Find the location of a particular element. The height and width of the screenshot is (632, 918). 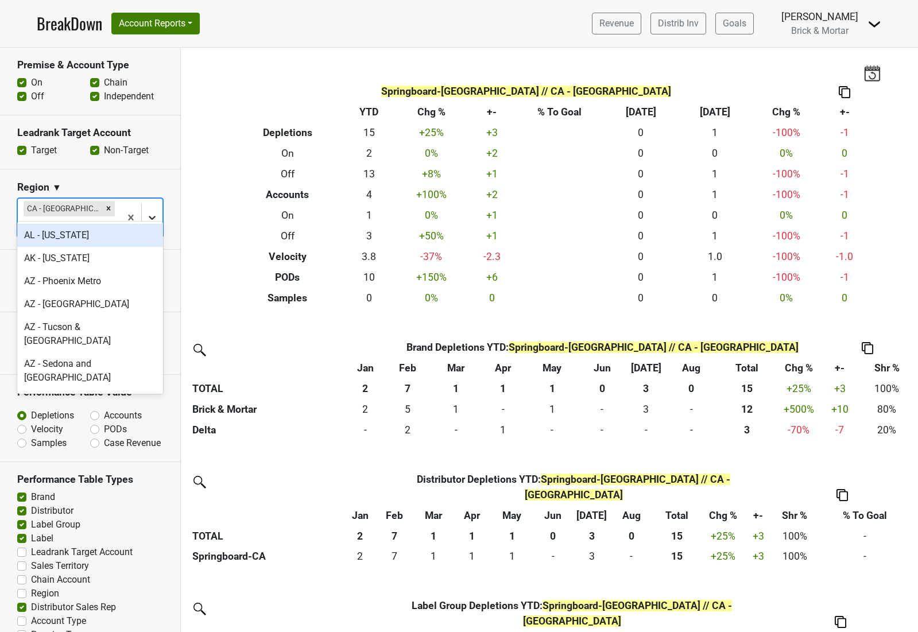

td: +2 is located at coordinates (492, 195).